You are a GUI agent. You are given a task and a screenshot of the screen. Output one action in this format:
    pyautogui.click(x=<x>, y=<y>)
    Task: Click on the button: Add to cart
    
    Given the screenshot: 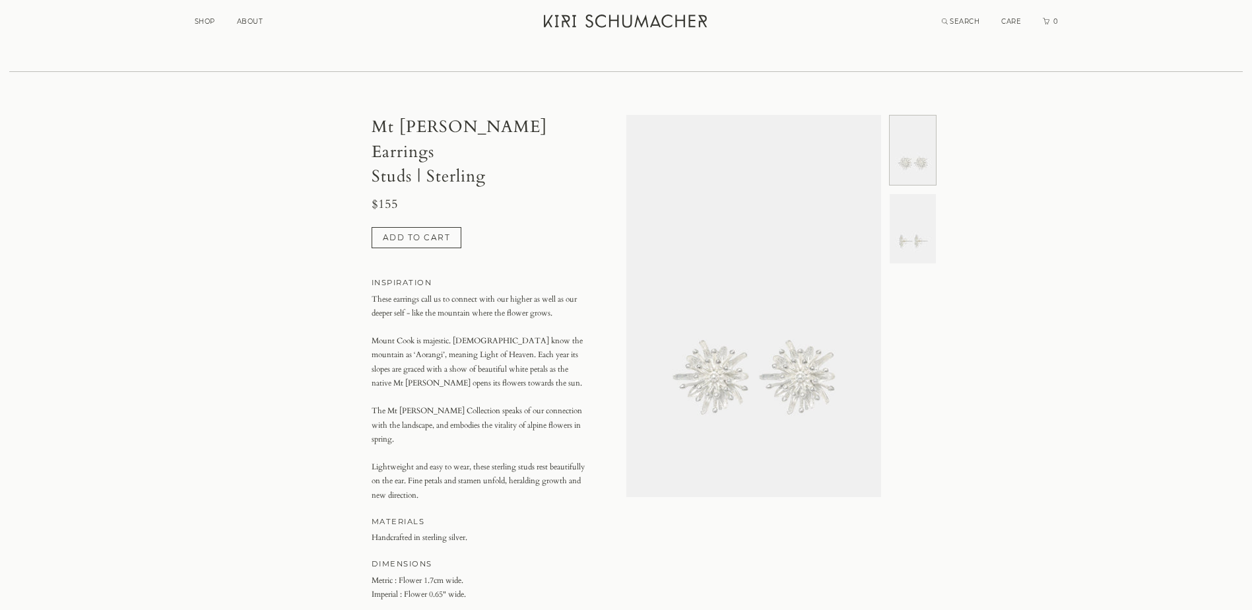 What is the action you would take?
    pyautogui.click(x=417, y=238)
    